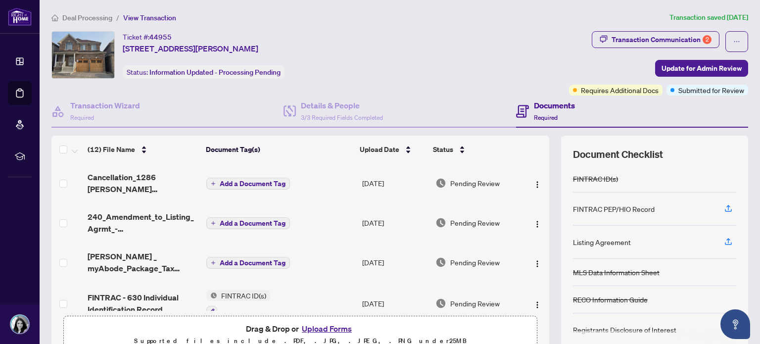  Describe the element at coordinates (20, 16) in the screenshot. I see `img: logo` at that location.